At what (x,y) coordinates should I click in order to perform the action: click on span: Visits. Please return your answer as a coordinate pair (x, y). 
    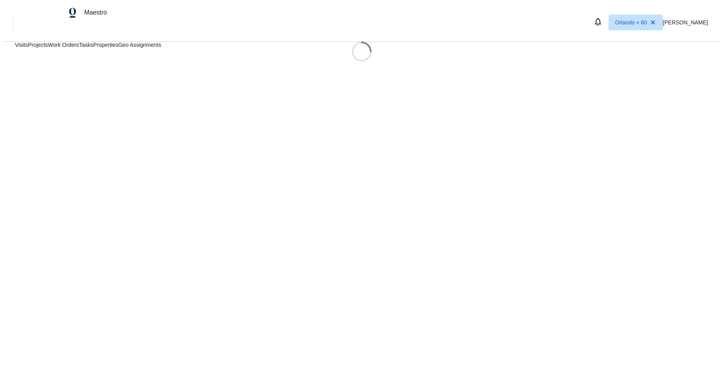
    Looking at the image, I should click on (21, 45).